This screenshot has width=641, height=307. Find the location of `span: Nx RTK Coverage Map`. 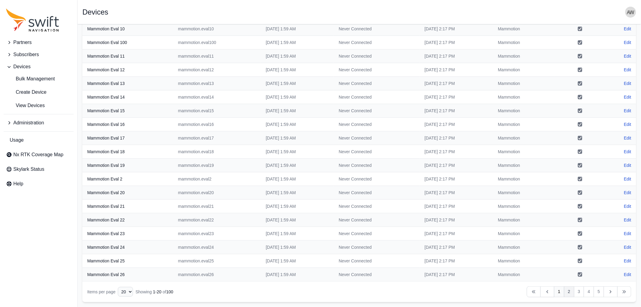

span: Nx RTK Coverage Map is located at coordinates (38, 155).